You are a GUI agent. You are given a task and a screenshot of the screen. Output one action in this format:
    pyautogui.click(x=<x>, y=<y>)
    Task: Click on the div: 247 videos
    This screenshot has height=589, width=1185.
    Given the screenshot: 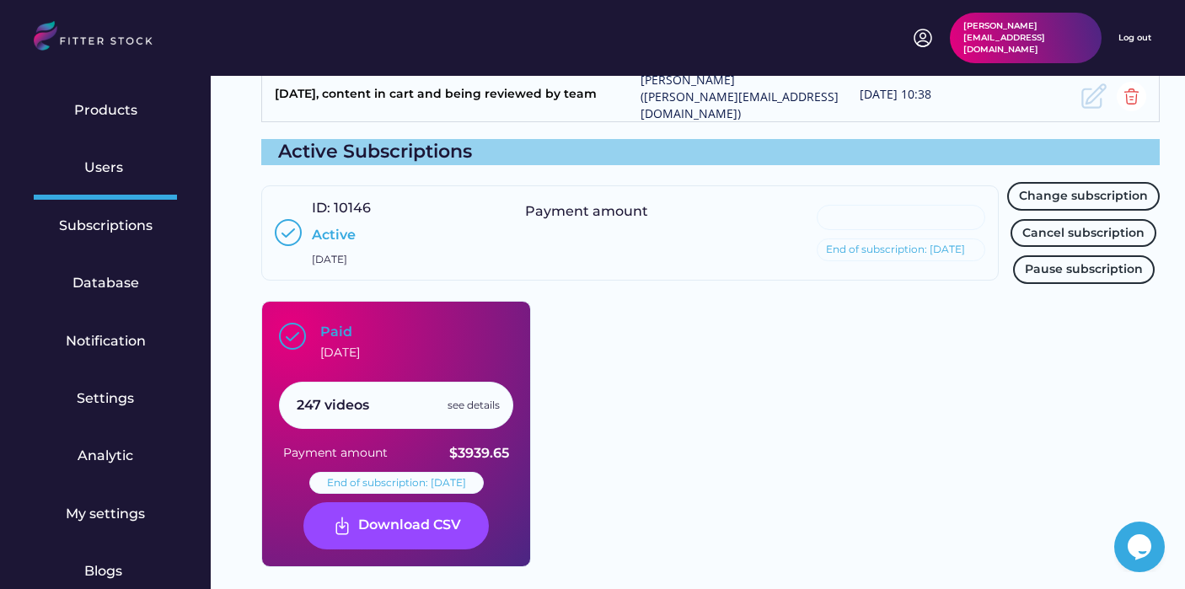 What is the action you would take?
    pyautogui.click(x=333, y=405)
    